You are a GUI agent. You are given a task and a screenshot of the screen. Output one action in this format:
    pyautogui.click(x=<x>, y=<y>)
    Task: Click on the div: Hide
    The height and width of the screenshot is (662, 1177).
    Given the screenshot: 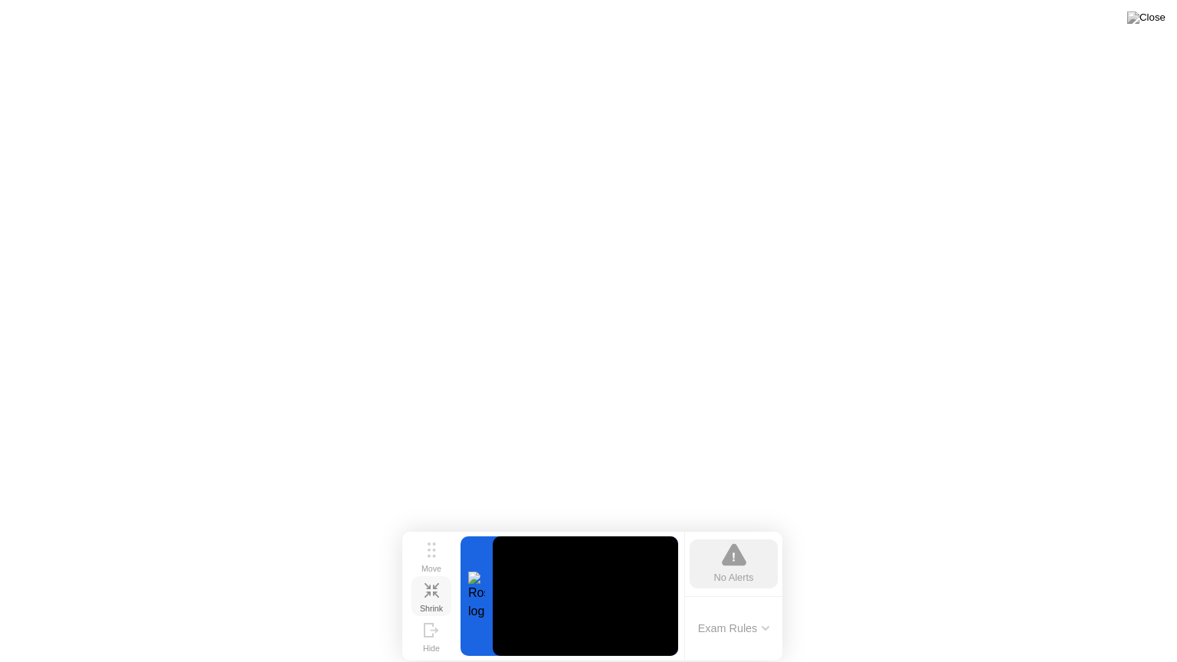 What is the action you would take?
    pyautogui.click(x=431, y=648)
    